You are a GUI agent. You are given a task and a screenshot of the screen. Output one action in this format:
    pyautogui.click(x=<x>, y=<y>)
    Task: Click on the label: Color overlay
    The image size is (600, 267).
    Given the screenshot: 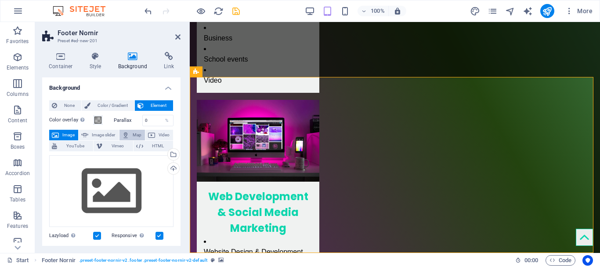 What is the action you would take?
    pyautogui.click(x=71, y=120)
    